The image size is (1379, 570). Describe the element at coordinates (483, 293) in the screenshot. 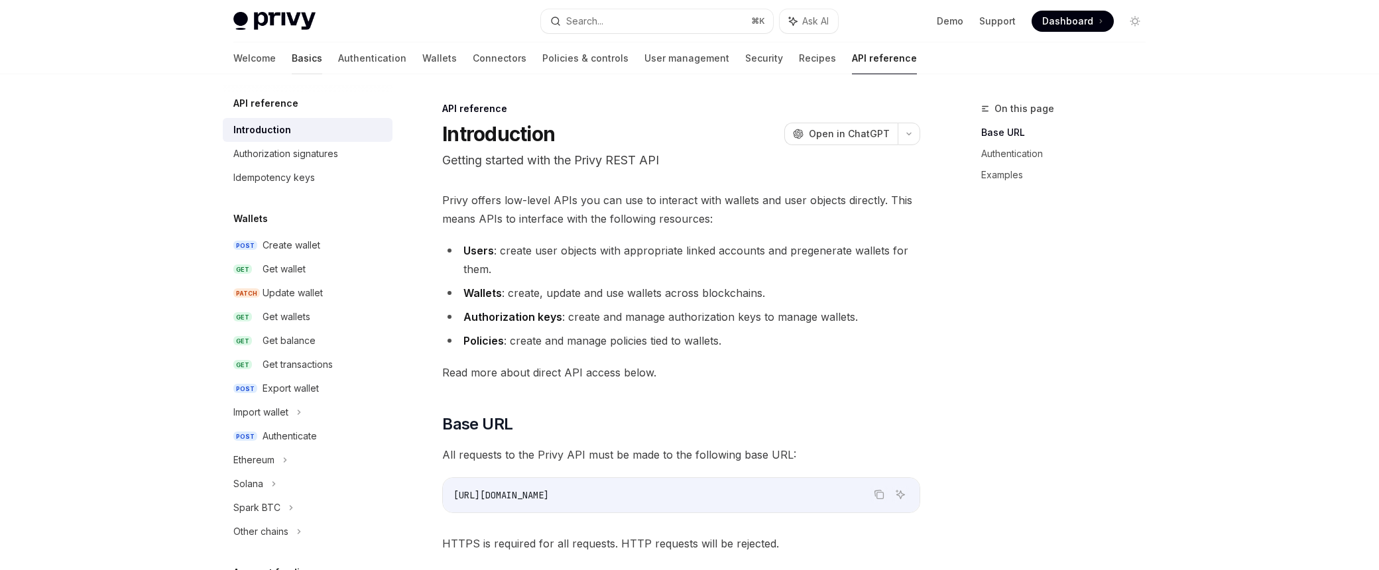

I see `strong: Wallets` at that location.